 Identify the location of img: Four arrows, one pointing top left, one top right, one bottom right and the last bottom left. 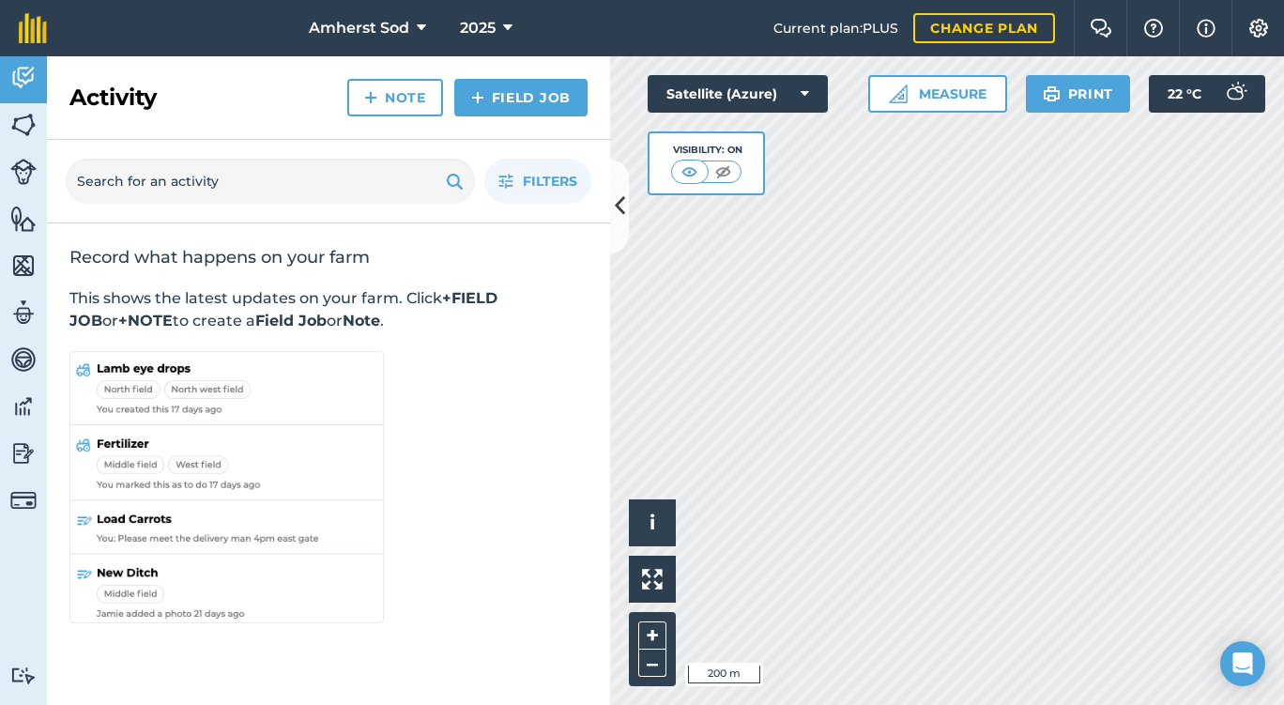
(652, 579).